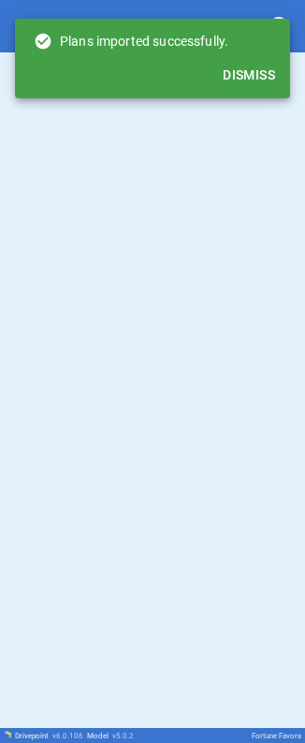 This screenshot has height=743, width=305. I want to click on img: Drivepoint, so click(7, 734).